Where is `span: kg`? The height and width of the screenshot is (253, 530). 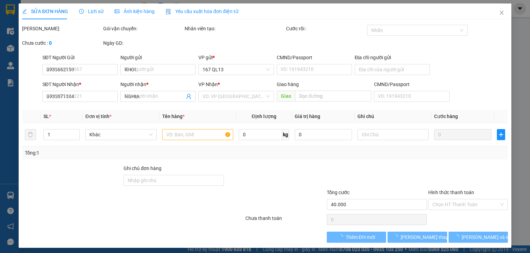 span: kg is located at coordinates (285, 135).